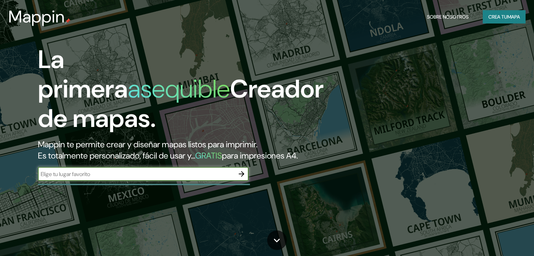 The width and height of the screenshot is (534, 256). What do you see at coordinates (181, 103) in the screenshot?
I see `font: Creador de mapas.` at bounding box center [181, 103].